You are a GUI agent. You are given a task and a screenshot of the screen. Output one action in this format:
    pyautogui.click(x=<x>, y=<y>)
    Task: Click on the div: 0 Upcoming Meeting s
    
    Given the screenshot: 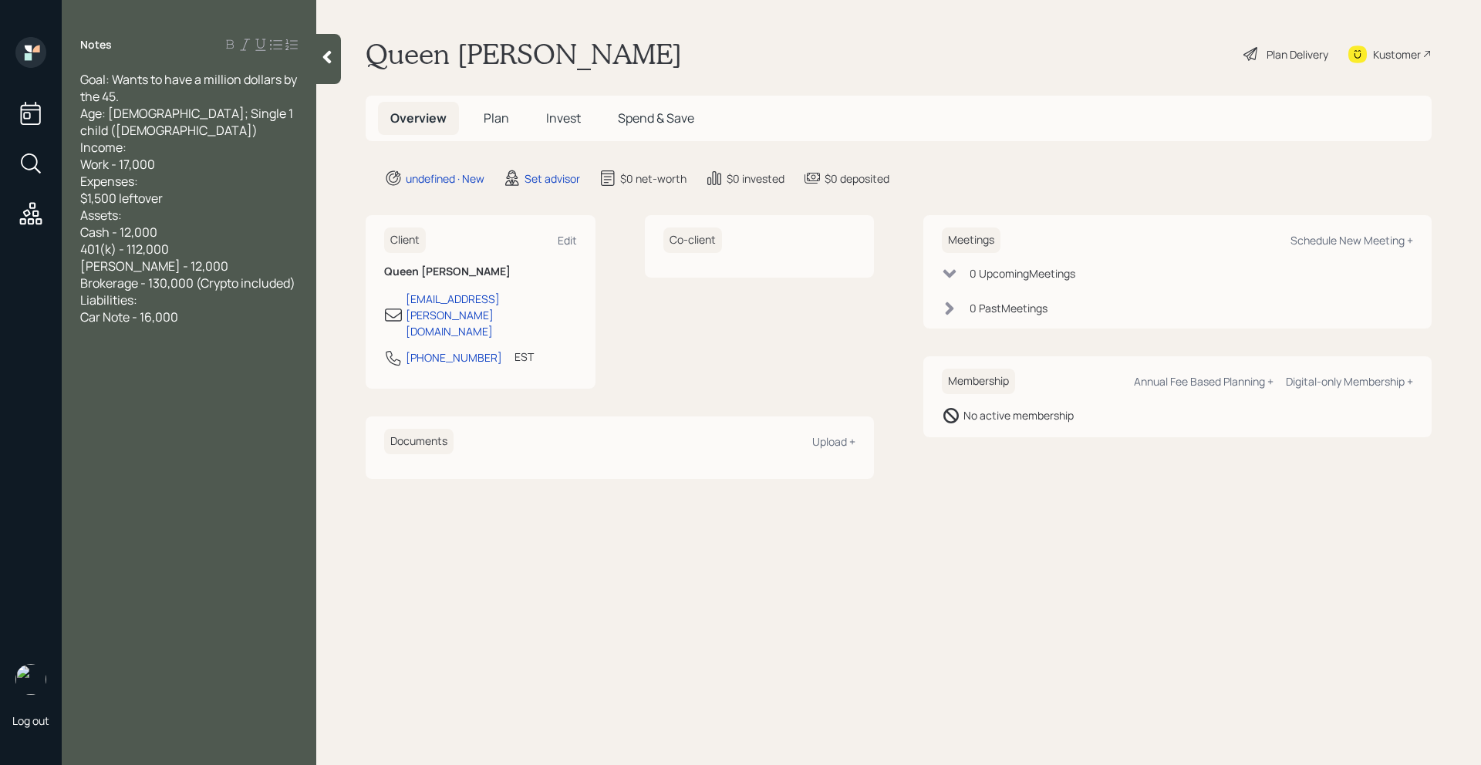 What is the action you would take?
    pyautogui.click(x=1022, y=273)
    